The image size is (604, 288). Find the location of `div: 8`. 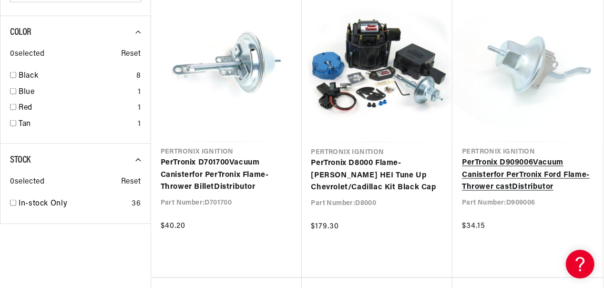

div: 8 is located at coordinates (139, 76).